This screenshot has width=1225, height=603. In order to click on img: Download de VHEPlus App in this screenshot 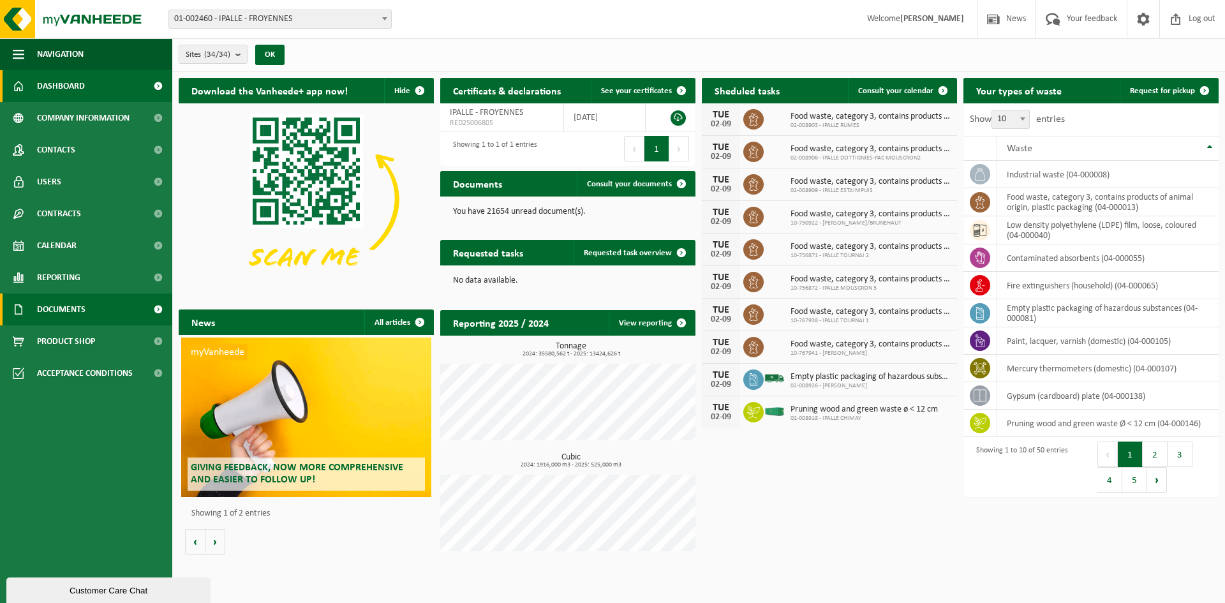, I will do `click(306, 199)`.